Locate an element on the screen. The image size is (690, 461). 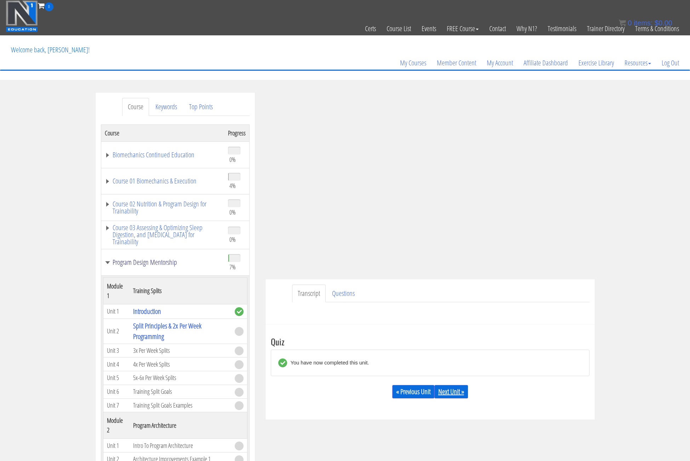
a: Member Content is located at coordinates (456, 63).